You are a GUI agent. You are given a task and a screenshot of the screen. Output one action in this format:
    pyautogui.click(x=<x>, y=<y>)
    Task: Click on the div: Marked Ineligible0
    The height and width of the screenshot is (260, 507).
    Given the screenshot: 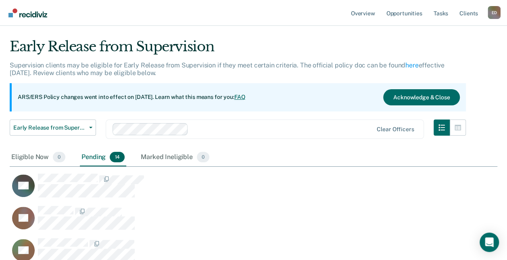 What is the action you would take?
    pyautogui.click(x=175, y=157)
    